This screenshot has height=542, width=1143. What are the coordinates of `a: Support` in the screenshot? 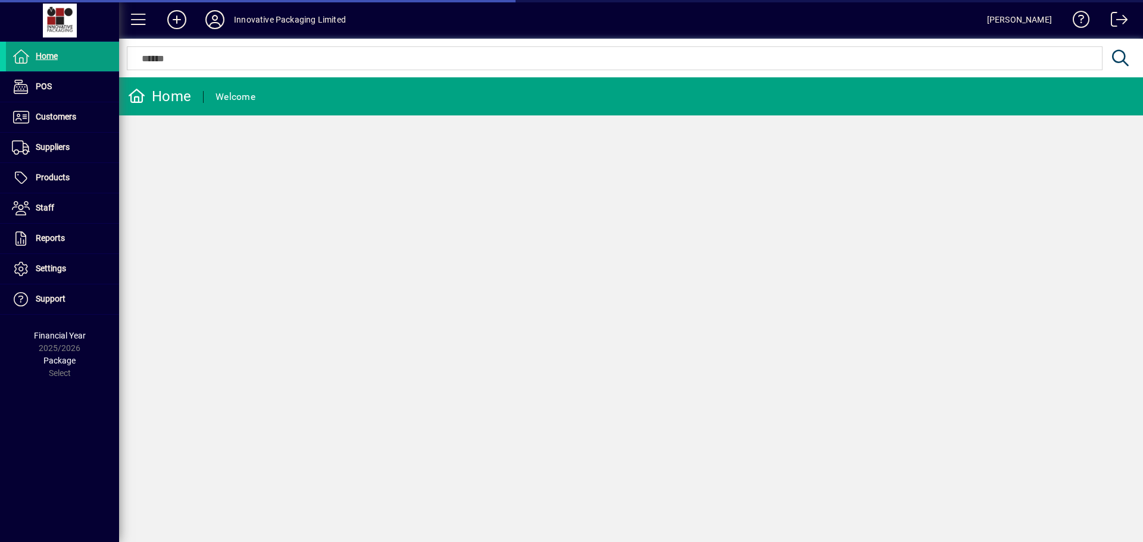 It's located at (63, 299).